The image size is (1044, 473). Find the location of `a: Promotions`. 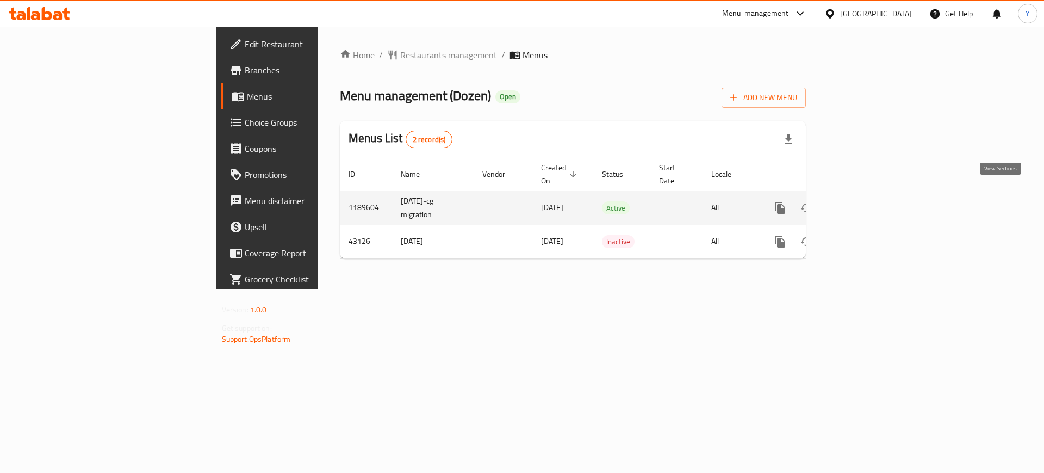

a: Promotions is located at coordinates (306, 175).